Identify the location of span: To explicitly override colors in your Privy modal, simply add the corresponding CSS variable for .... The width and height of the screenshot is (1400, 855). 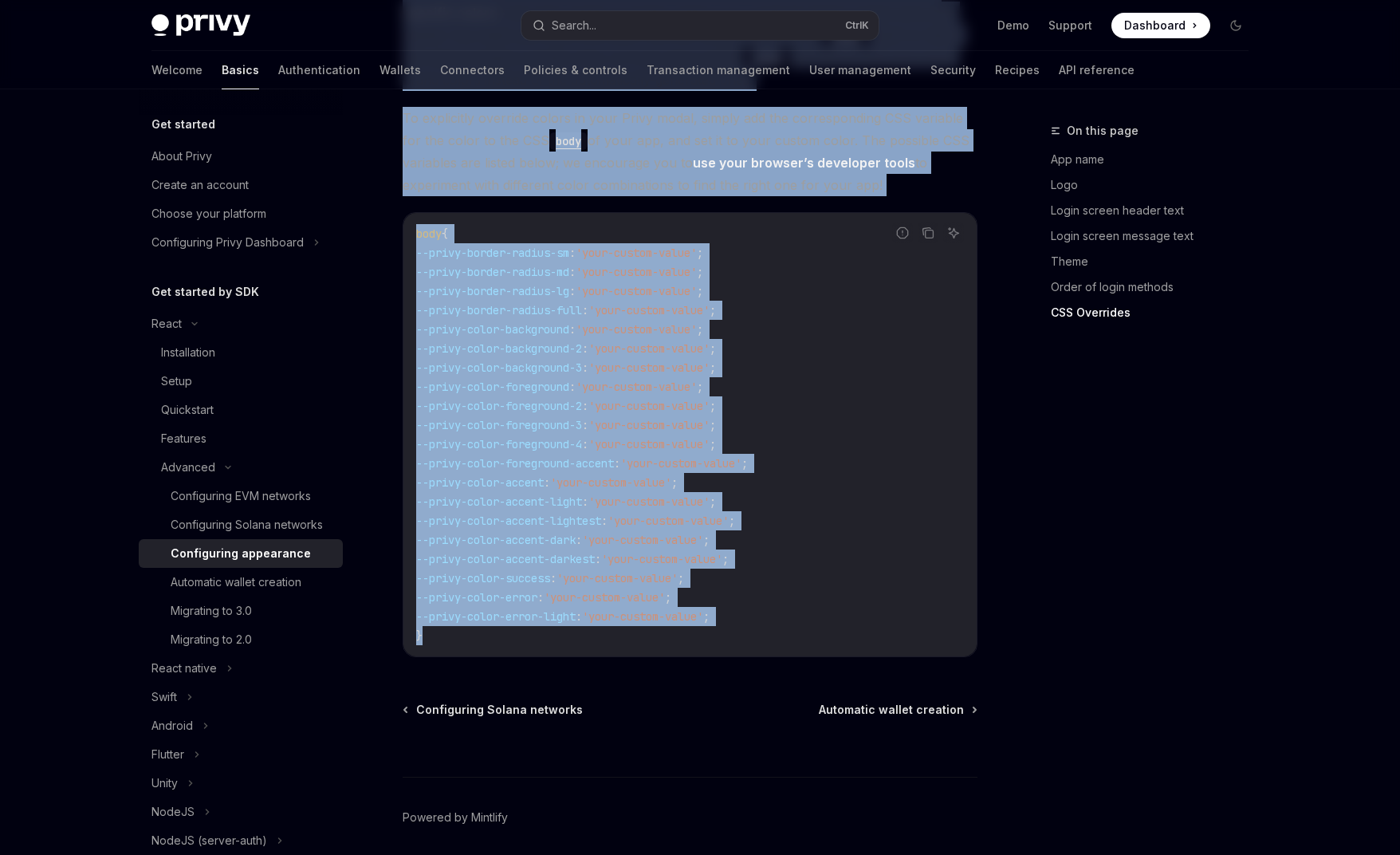
(689, 152).